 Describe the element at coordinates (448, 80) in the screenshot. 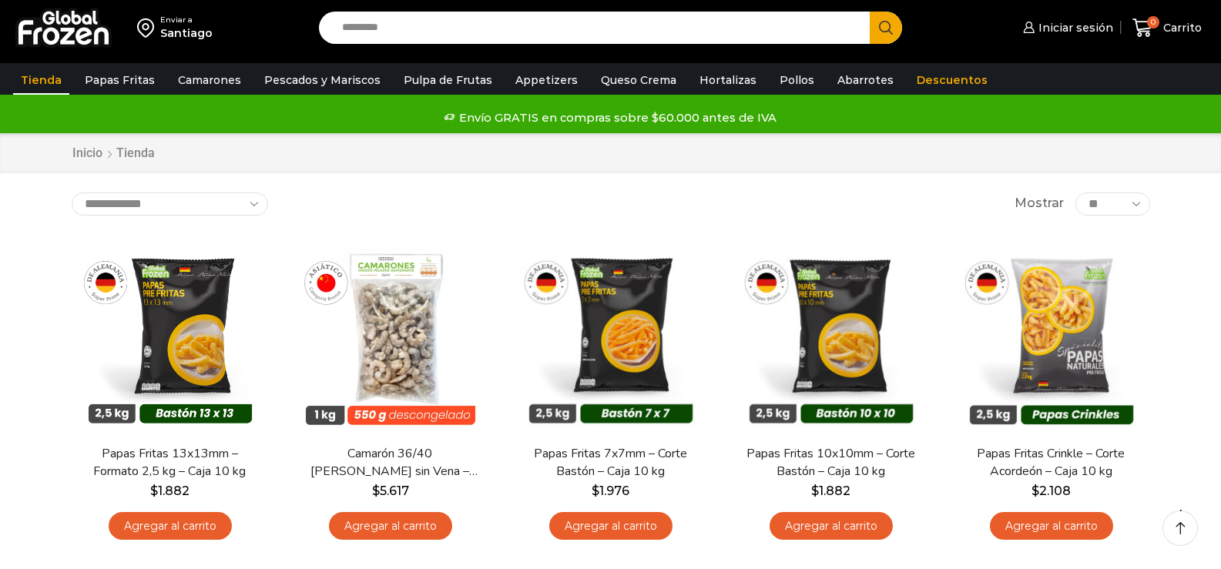

I see `a: Pulpa de Frutas` at that location.